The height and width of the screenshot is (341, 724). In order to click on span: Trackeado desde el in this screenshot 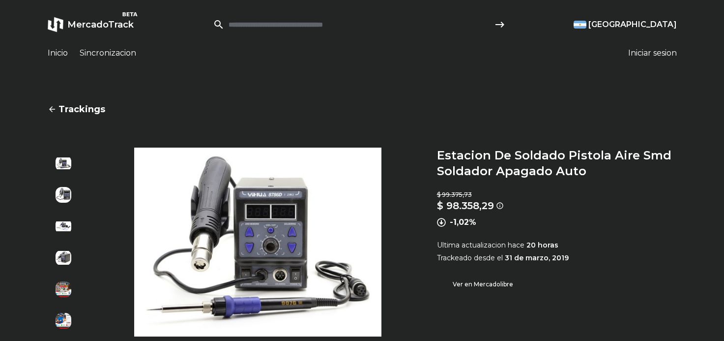, I will do `click(470, 258)`.